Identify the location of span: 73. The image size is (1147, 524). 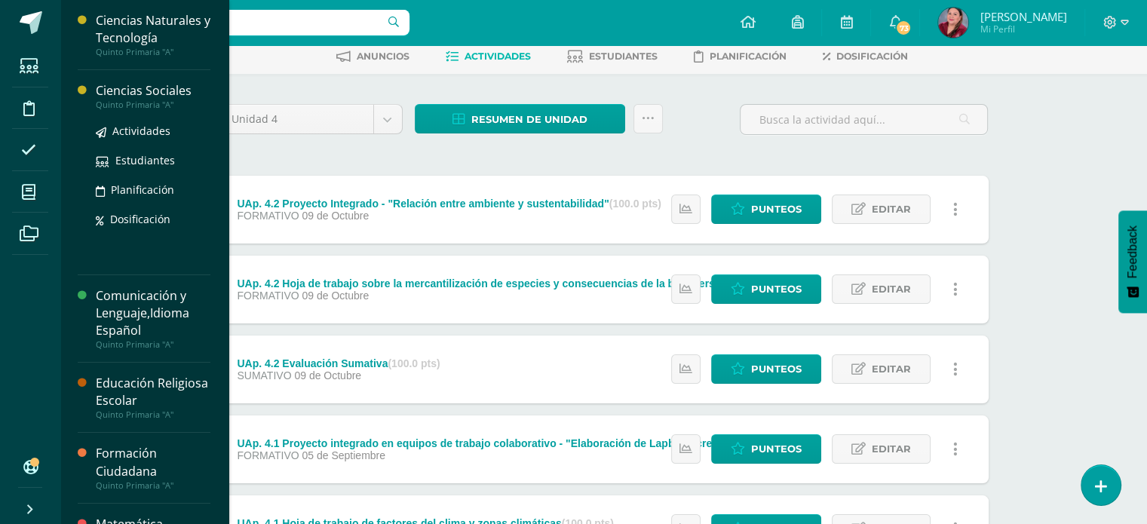
(903, 28).